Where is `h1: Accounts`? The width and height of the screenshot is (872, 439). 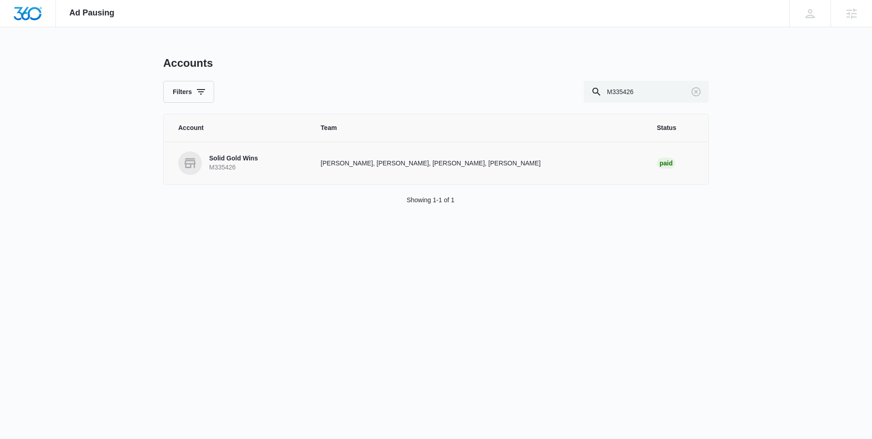 h1: Accounts is located at coordinates (188, 63).